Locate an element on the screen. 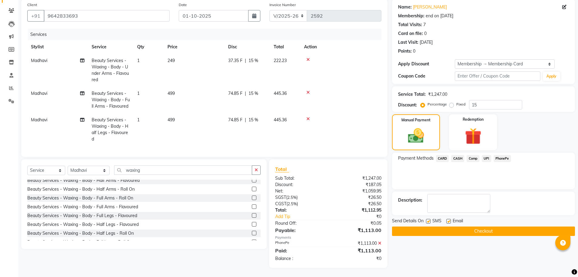 The image size is (578, 277). span: Send Details On is located at coordinates (408, 221).